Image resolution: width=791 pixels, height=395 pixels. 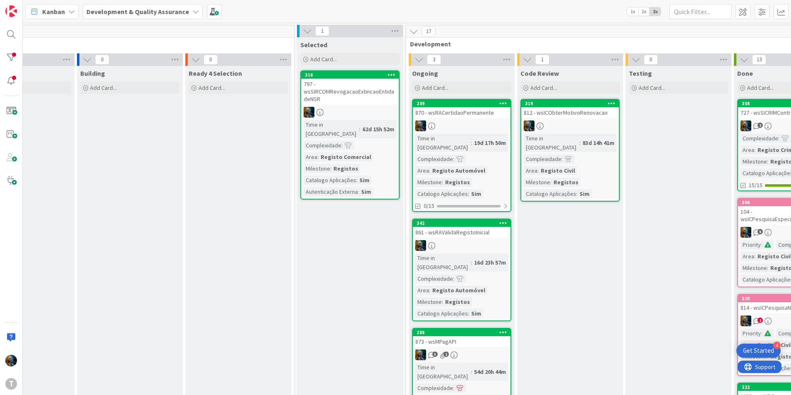 What do you see at coordinates (429, 31) in the screenshot?
I see `span: 17` at bounding box center [429, 31].